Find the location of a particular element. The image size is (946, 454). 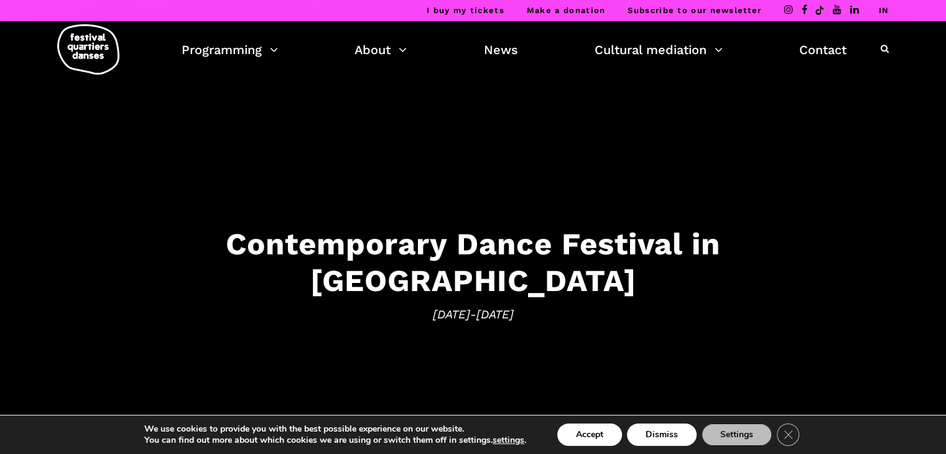

font: Make a donation is located at coordinates (566, 10).